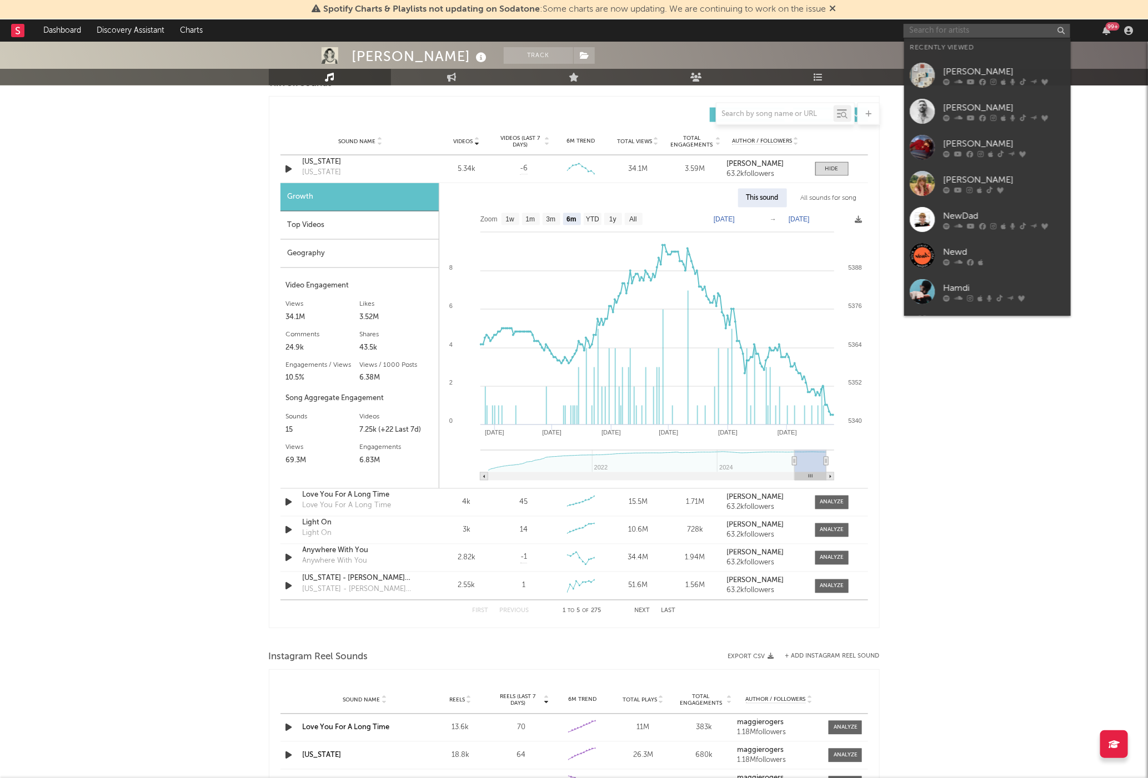  Describe the element at coordinates (518, 701) in the screenshot. I see `span: Reels (last 7 days)` at that location.